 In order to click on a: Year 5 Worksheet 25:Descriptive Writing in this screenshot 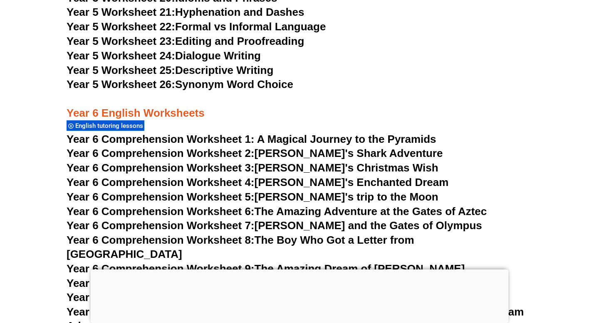, I will do `click(170, 70)`.